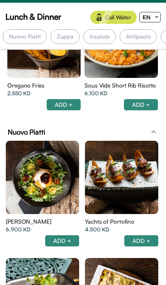 Image resolution: width=166 pixels, height=285 pixels. What do you see at coordinates (97, 229) in the screenshot?
I see `span: 4.500 KD` at bounding box center [97, 229].